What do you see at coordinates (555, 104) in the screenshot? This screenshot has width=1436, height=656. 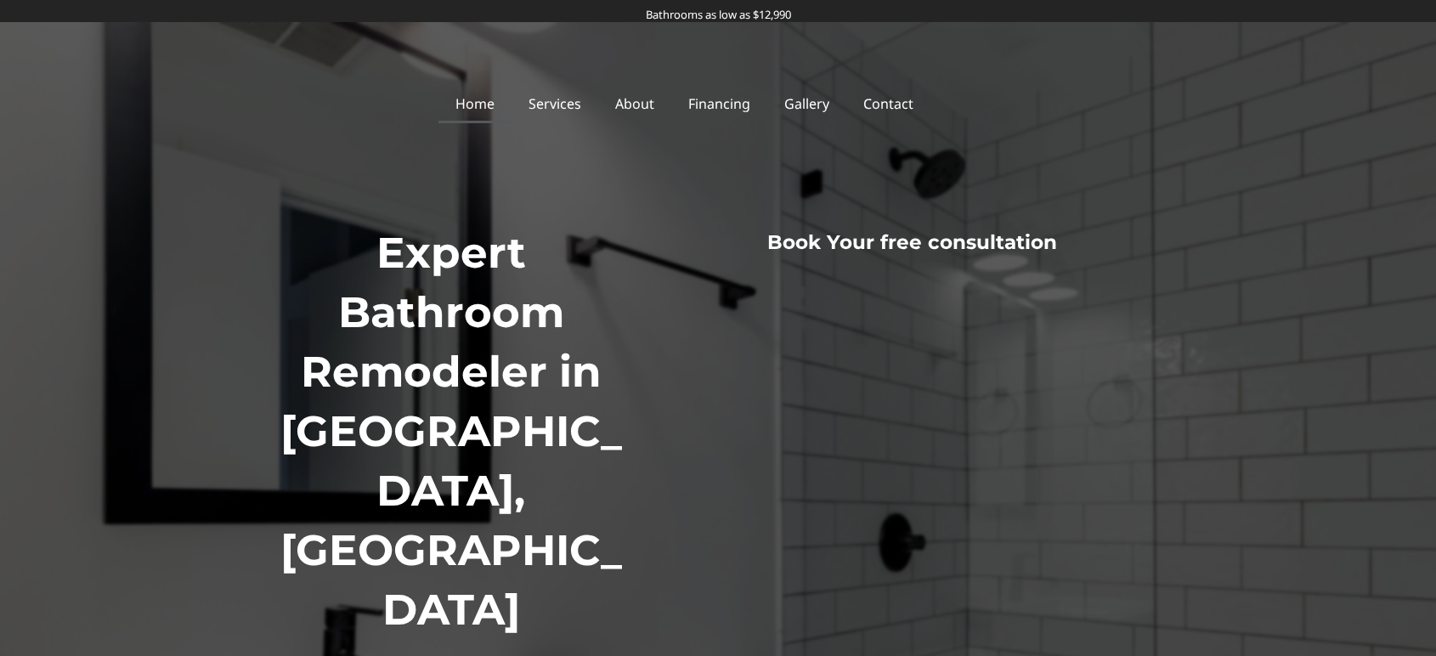 I see `a: Services` at bounding box center [555, 104].